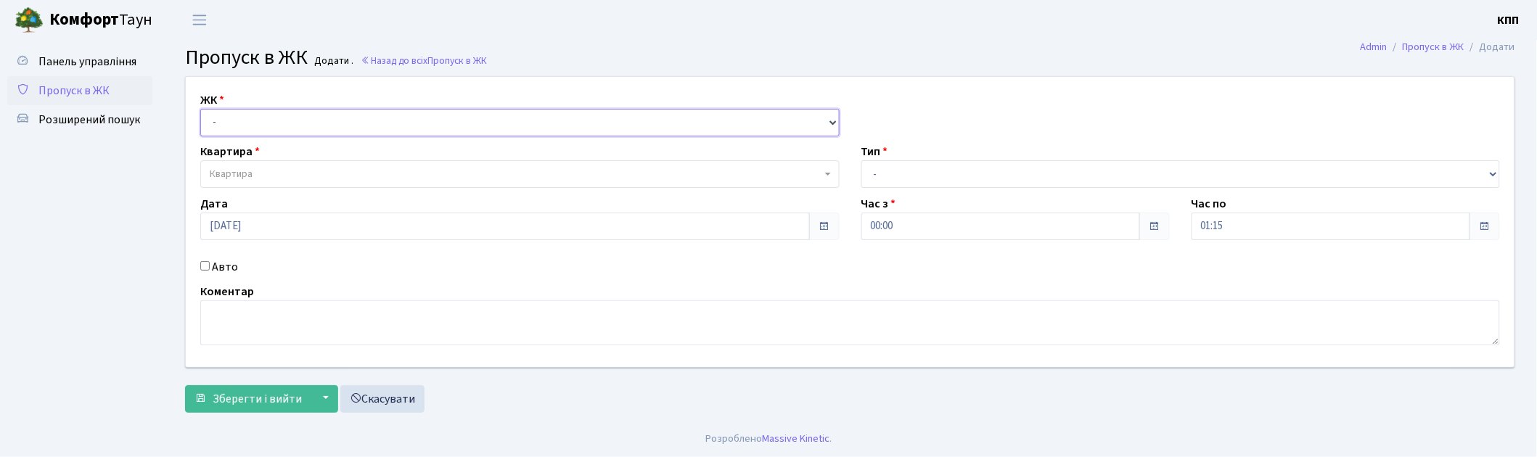 The width and height of the screenshot is (1537, 457). I want to click on a: Розширений пошук, so click(80, 120).